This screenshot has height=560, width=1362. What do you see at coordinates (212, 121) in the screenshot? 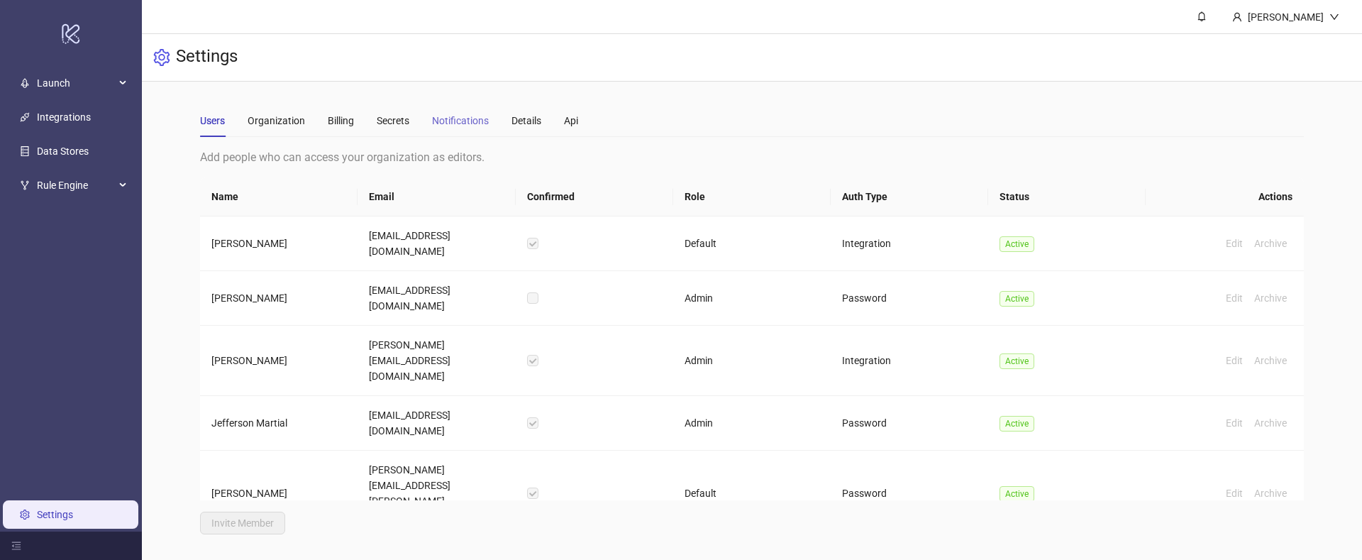
I see `div: Users` at bounding box center [212, 121].